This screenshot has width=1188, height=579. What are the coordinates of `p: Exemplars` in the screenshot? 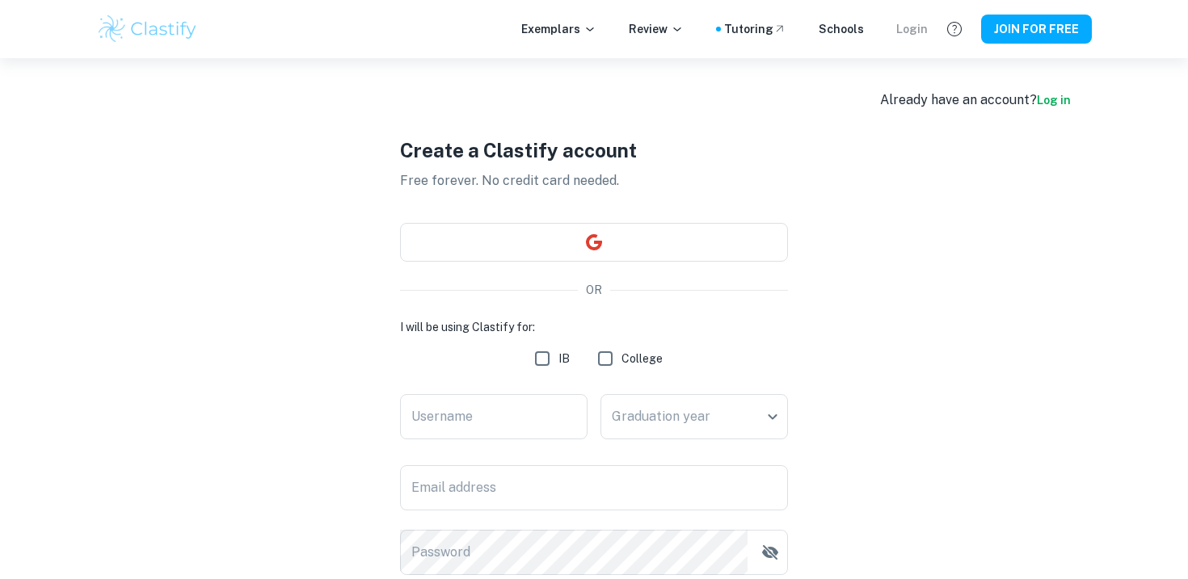 It's located at (558, 29).